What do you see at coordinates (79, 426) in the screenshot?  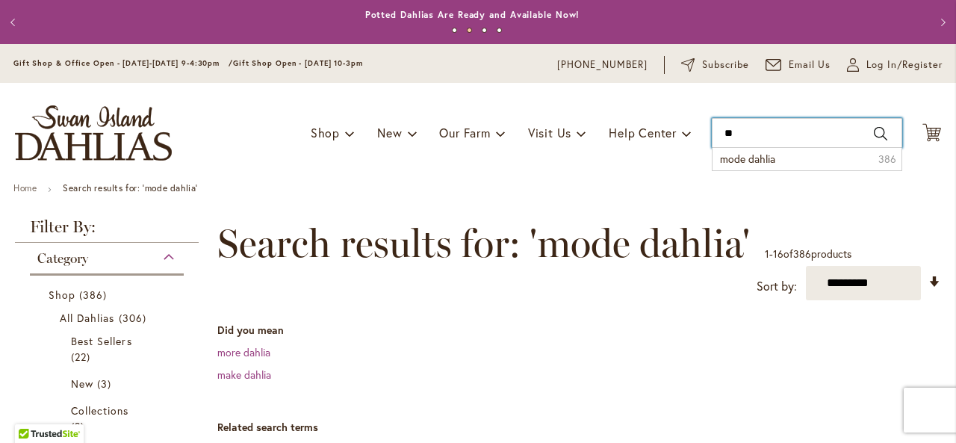 I see `span: 2` at bounding box center [79, 426].